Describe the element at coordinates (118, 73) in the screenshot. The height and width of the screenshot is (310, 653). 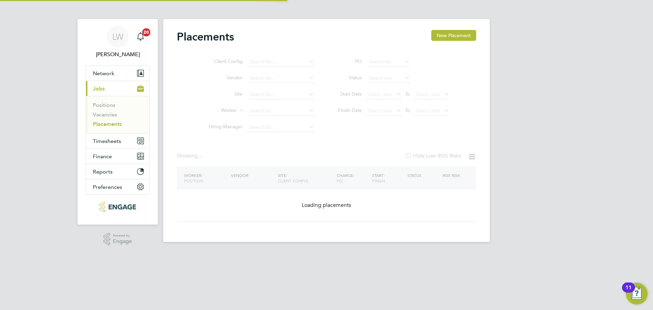
I see `button: Network` at that location.